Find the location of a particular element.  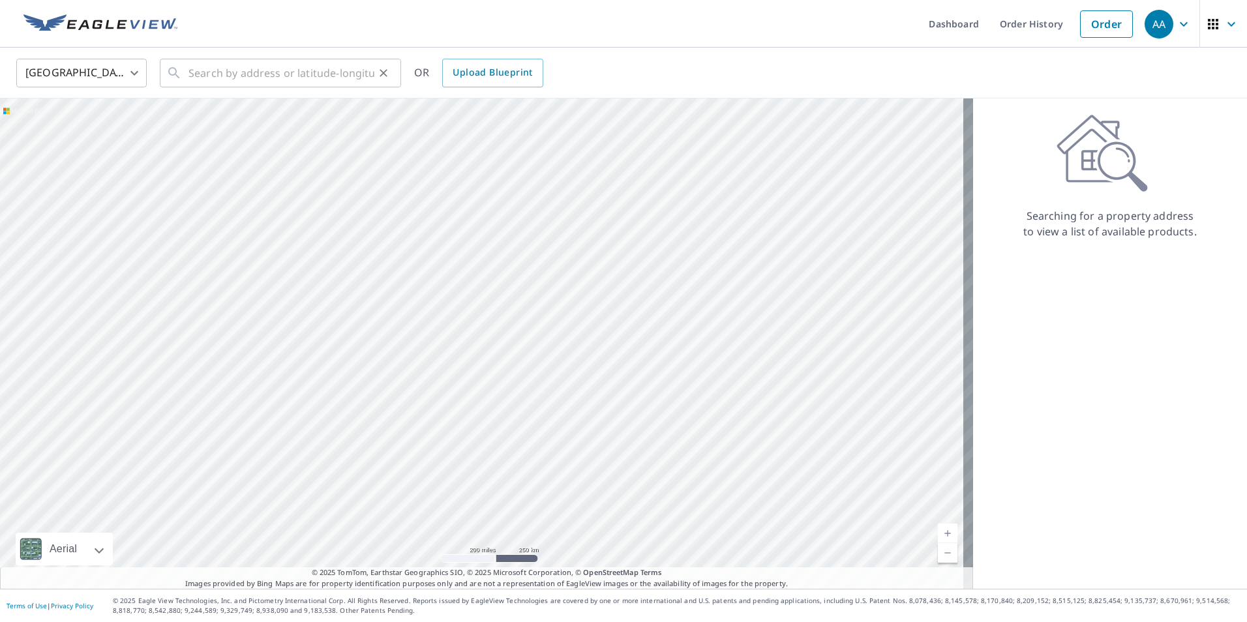

img: EV Logo is located at coordinates (100, 24).